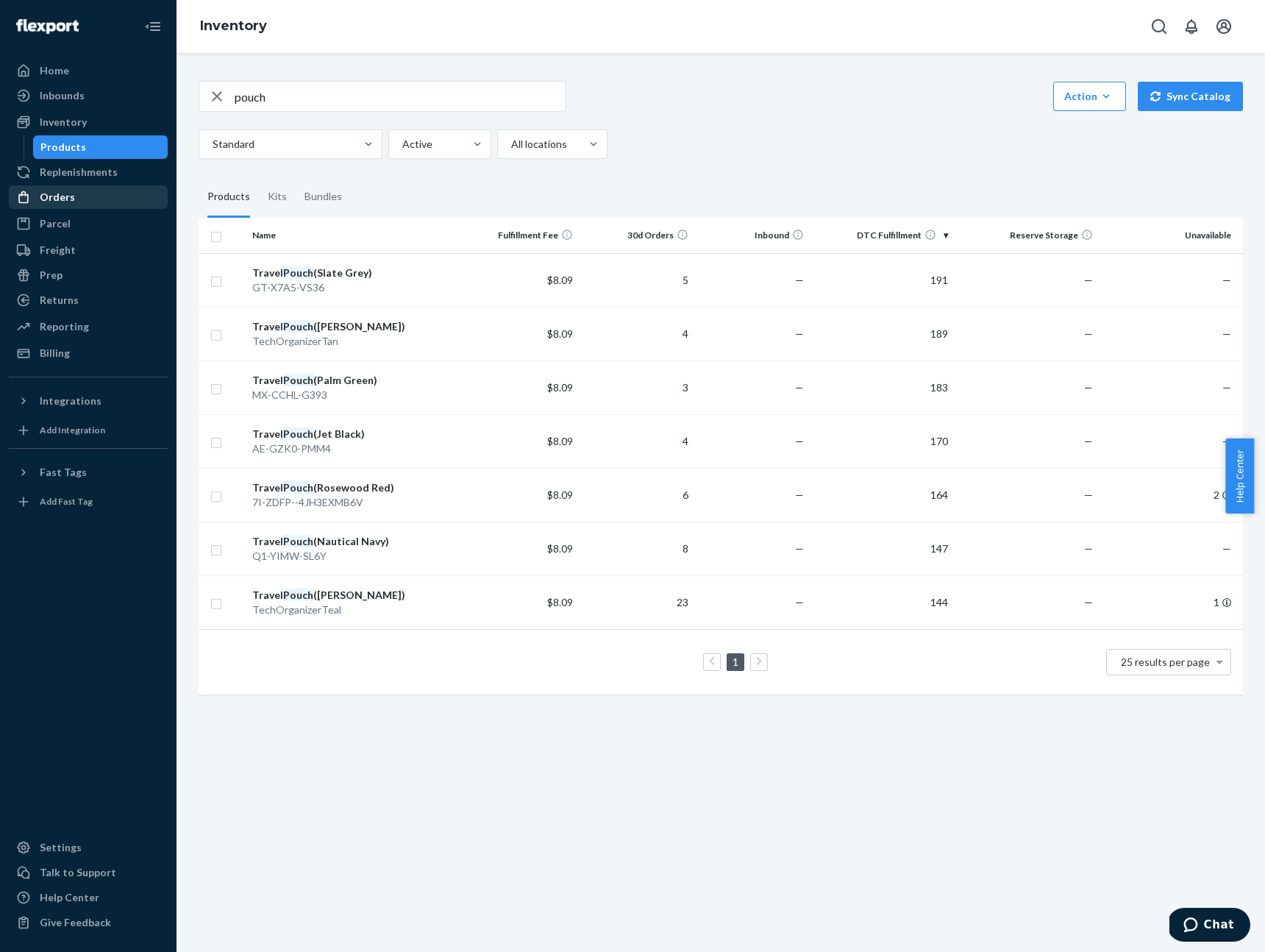 The image size is (1265, 952). I want to click on div: Freight, so click(57, 250).